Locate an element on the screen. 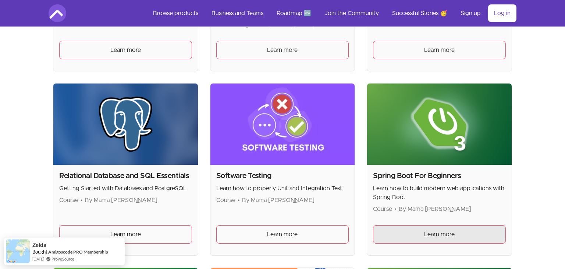 Image resolution: width=565 pixels, height=269 pixels. span: Bought is located at coordinates (40, 252).